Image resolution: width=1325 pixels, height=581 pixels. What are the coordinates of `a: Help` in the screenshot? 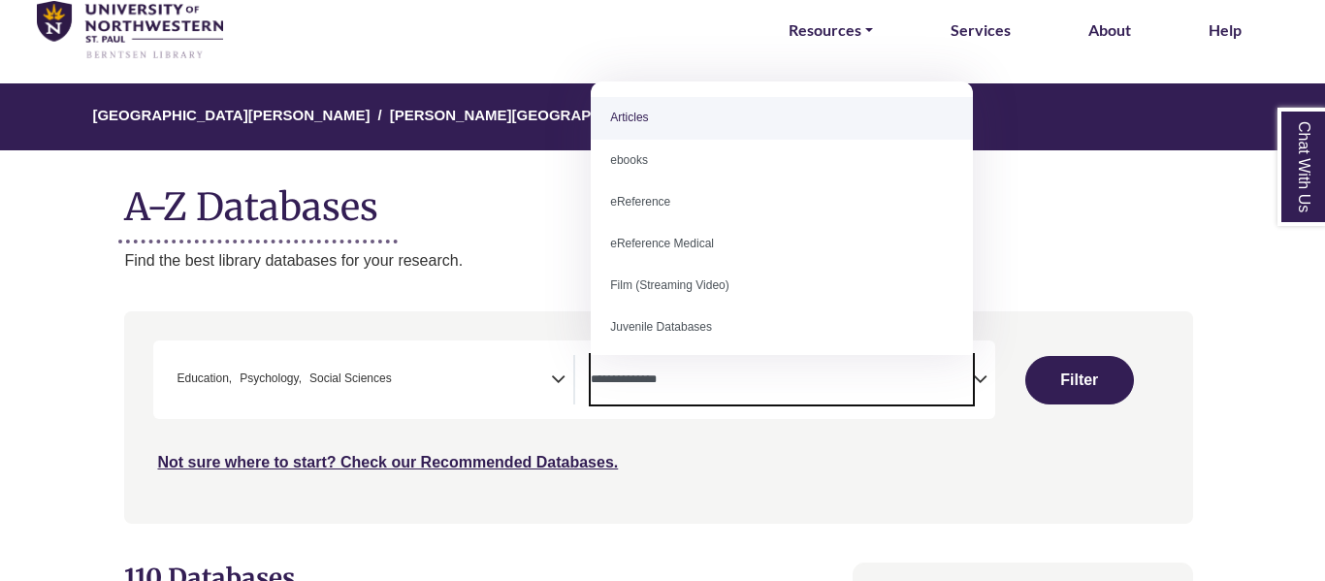 It's located at (1225, 30).